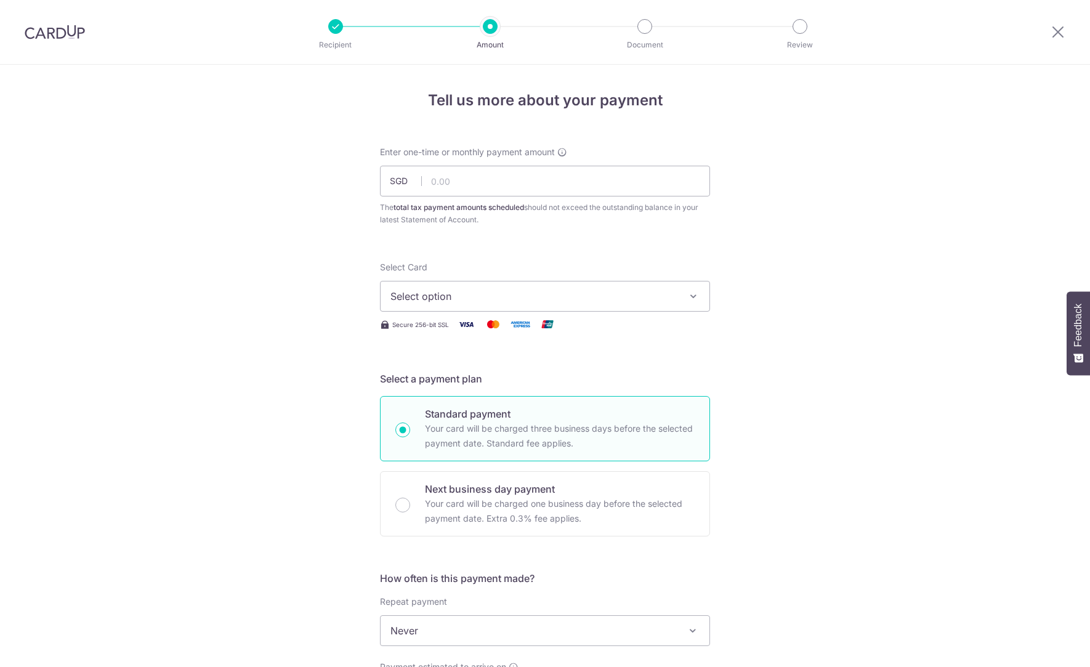  Describe the element at coordinates (560, 489) in the screenshot. I see `p: Next business day payment` at that location.